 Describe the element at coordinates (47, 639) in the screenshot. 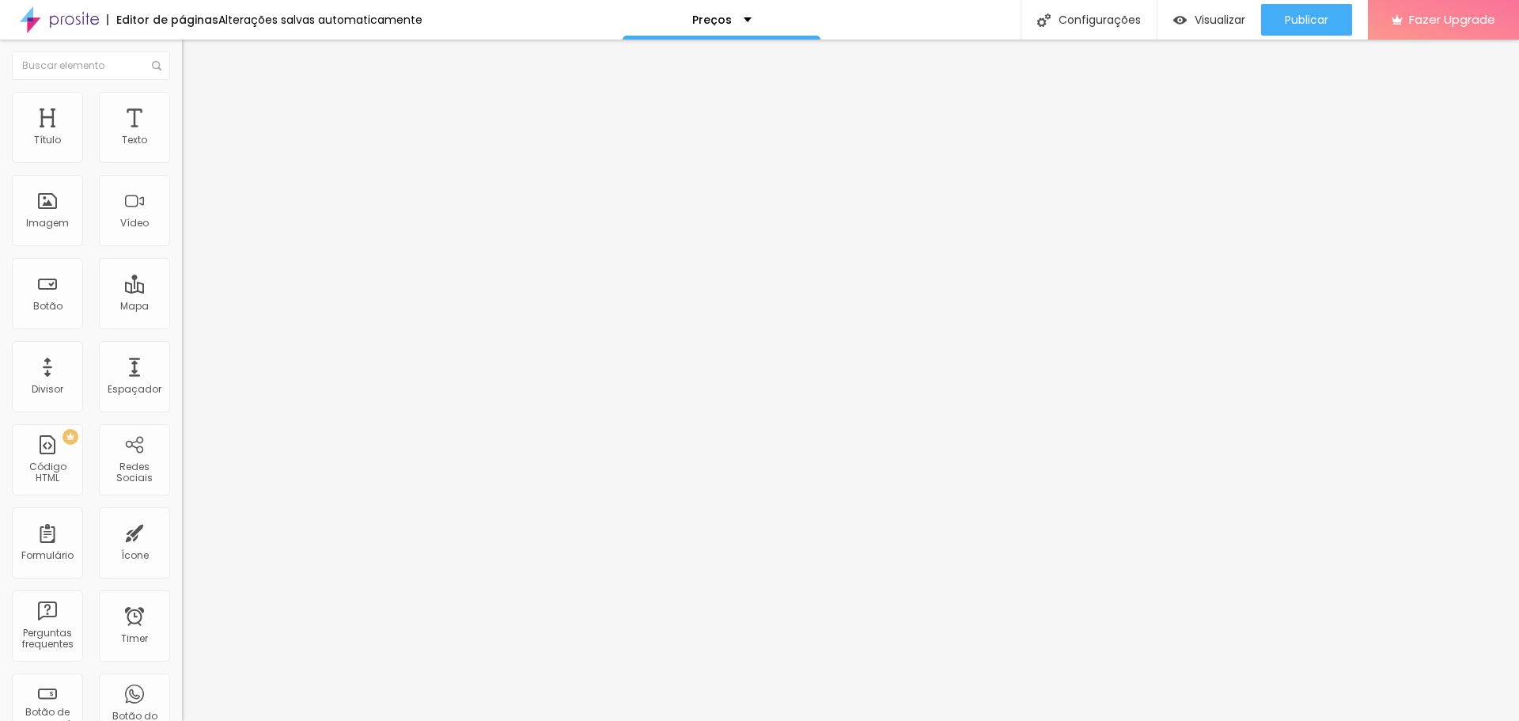

I see `div: Perguntas frequentes` at that location.